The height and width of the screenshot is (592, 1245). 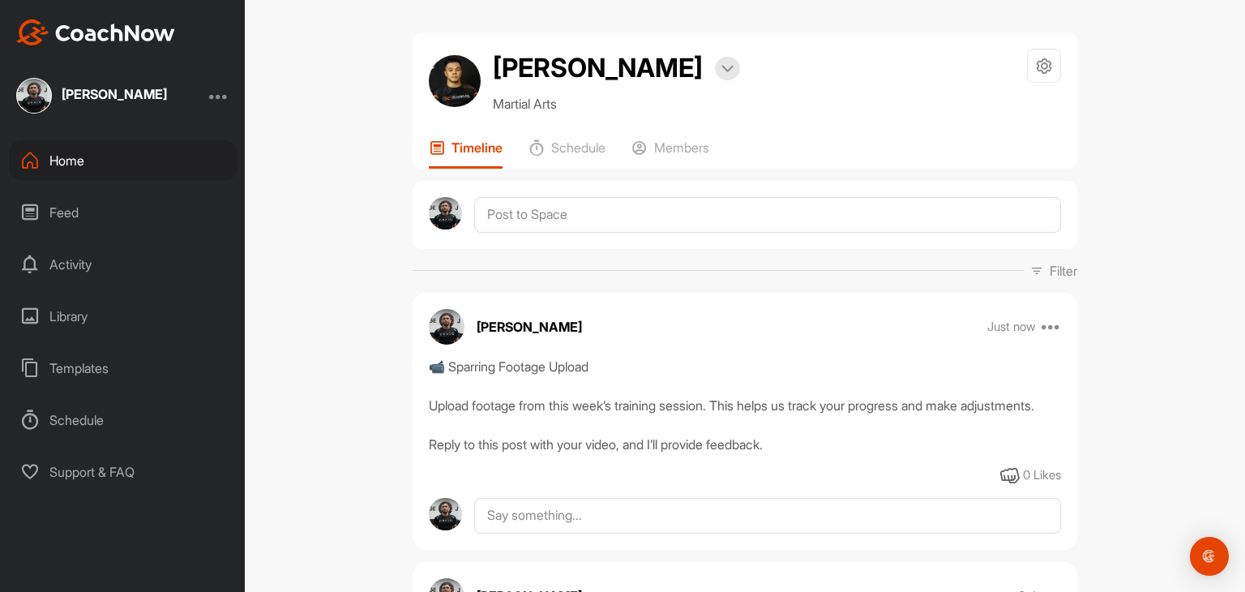 I want to click on p: Filter, so click(x=1064, y=271).